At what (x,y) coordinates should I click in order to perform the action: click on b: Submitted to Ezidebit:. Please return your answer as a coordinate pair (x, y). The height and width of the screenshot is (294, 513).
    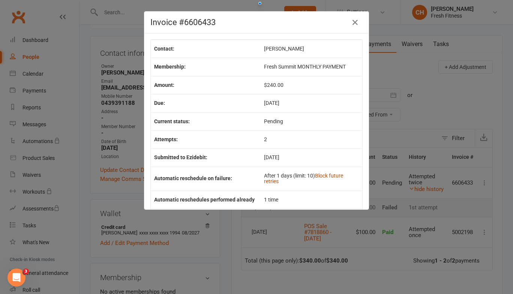
    Looking at the image, I should click on (181, 157).